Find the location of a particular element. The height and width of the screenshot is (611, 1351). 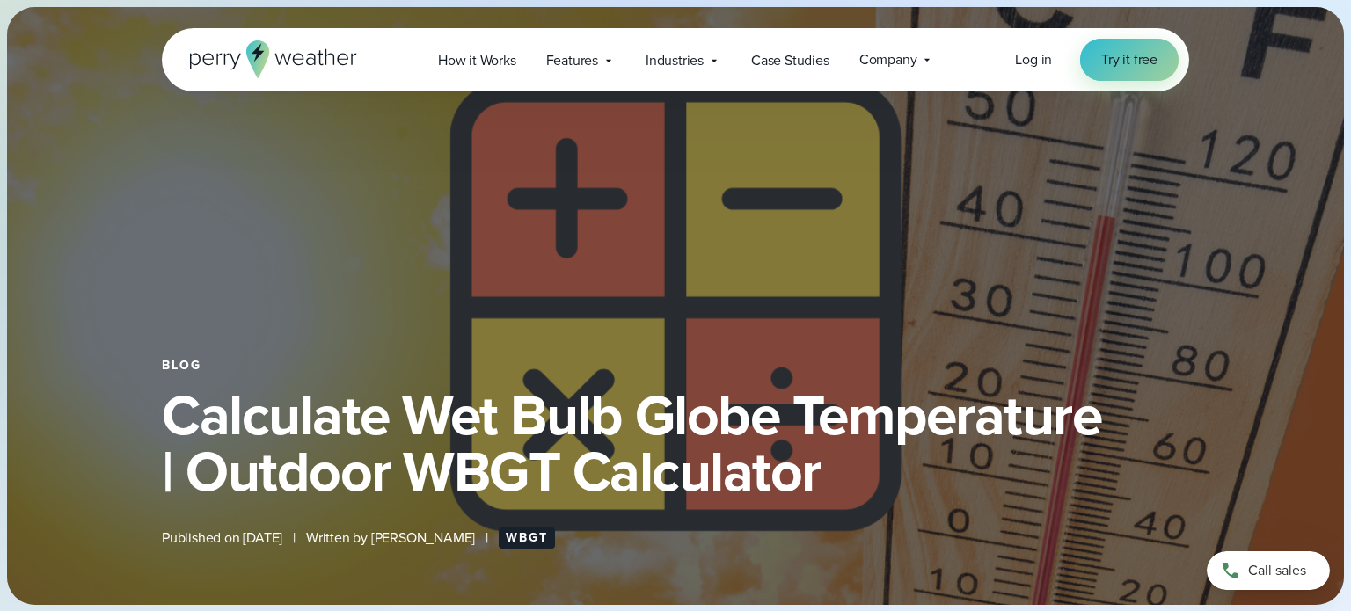

a: Log in is located at coordinates (1033, 60).